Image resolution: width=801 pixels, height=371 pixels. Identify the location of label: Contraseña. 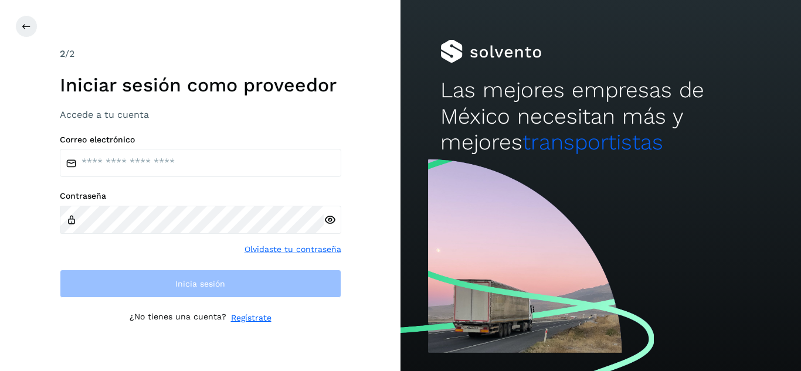
(201, 196).